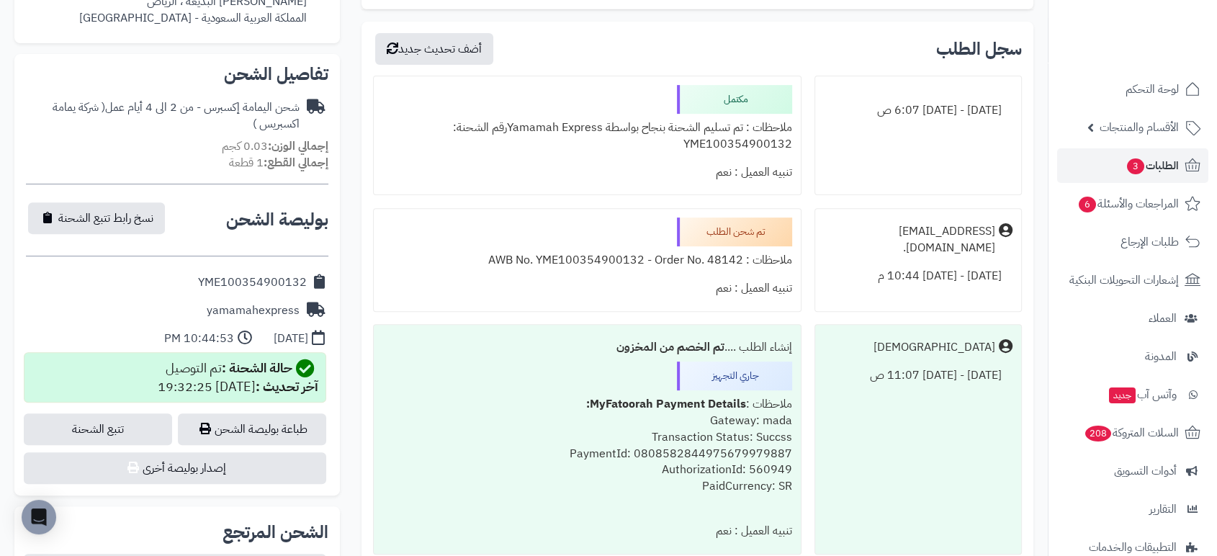  I want to click on div: مكتمل, so click(735, 99).